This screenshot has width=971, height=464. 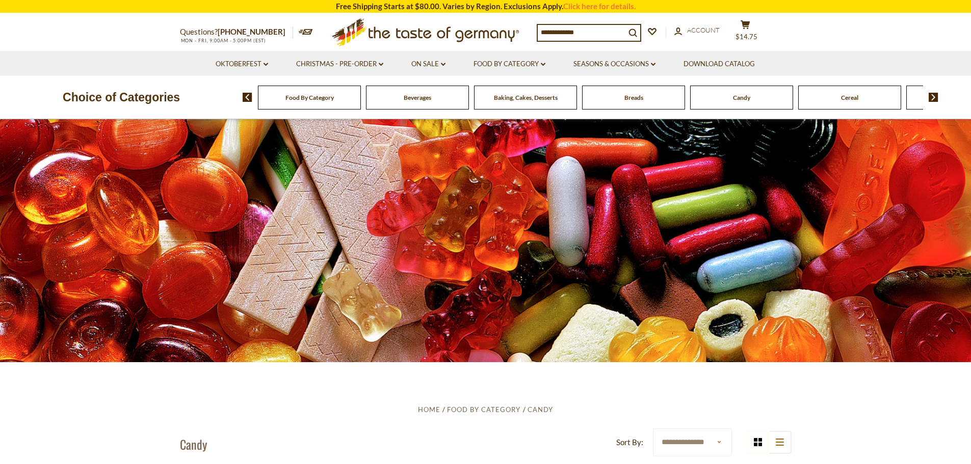 What do you see at coordinates (417, 97) in the screenshot?
I see `a: Beverages` at bounding box center [417, 97].